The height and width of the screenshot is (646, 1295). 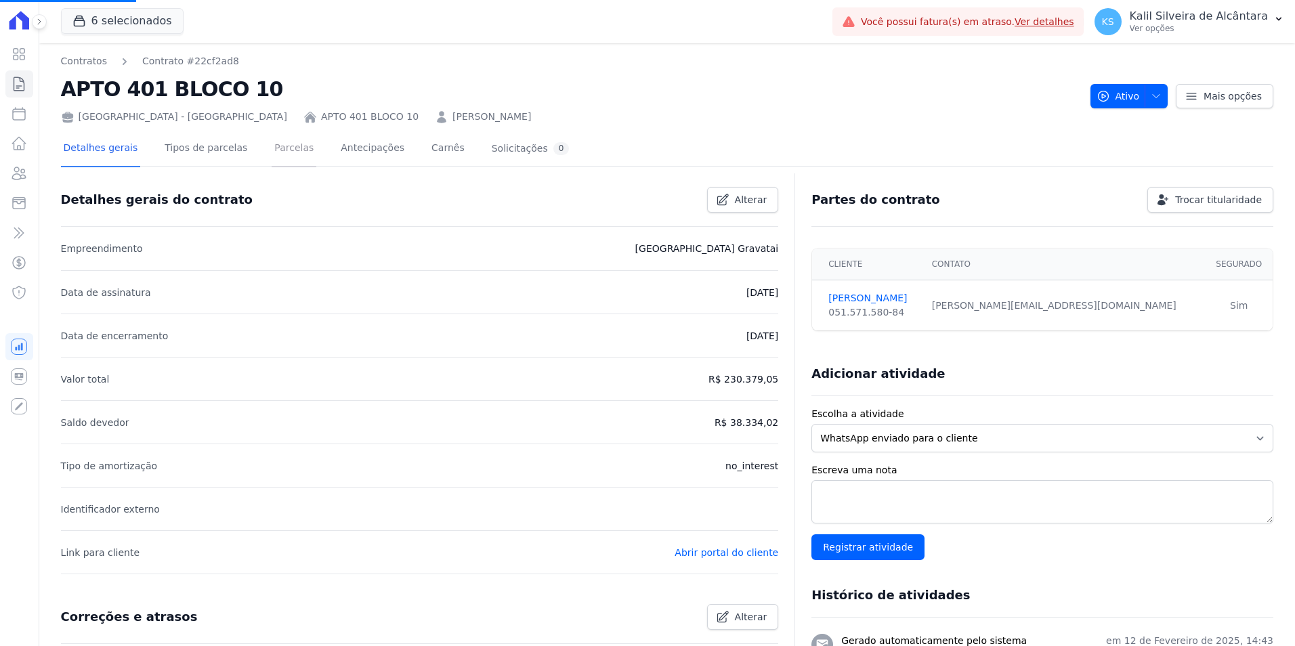 What do you see at coordinates (530, 148) in the screenshot?
I see `div: Solicitações` at bounding box center [530, 148].